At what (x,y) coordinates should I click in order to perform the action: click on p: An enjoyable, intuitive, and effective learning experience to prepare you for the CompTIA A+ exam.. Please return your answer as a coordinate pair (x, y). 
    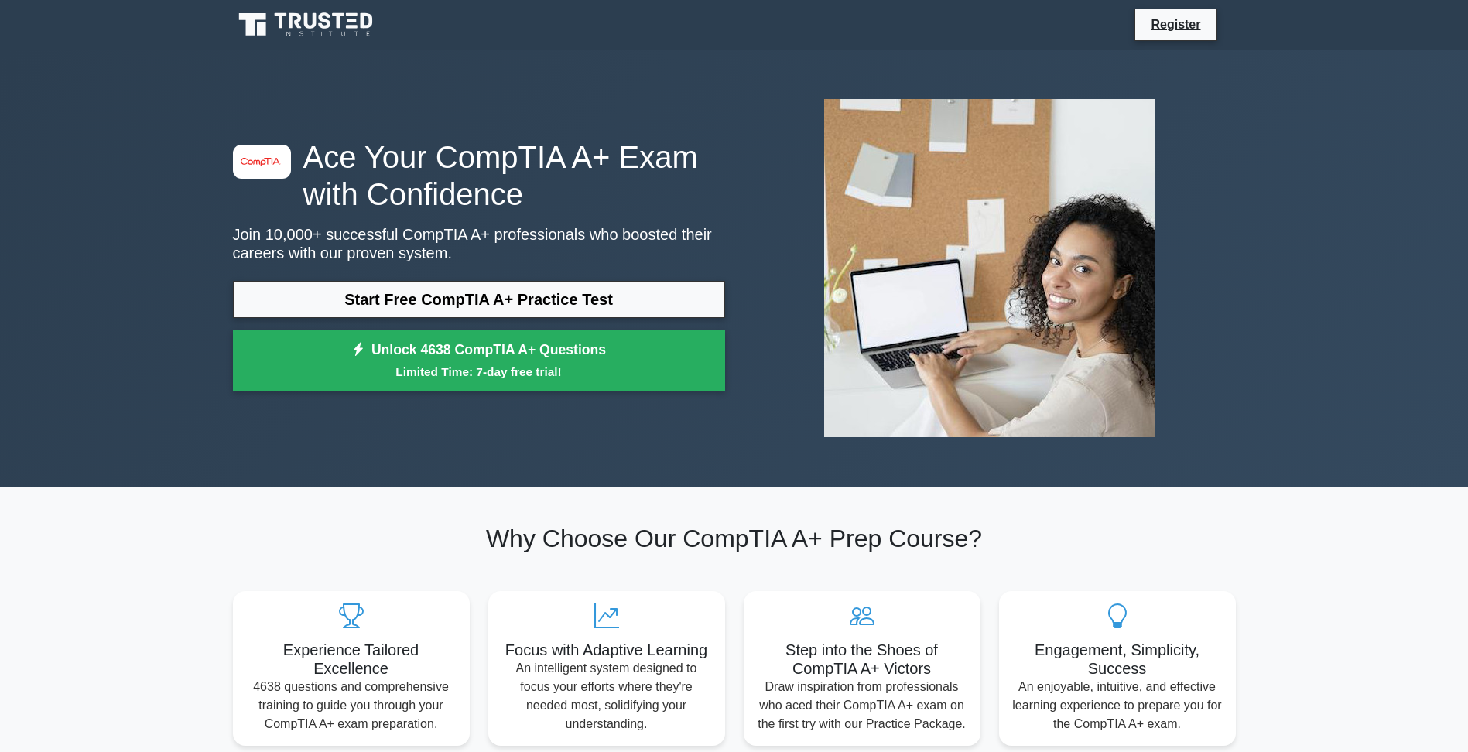
    Looking at the image, I should click on (1117, 706).